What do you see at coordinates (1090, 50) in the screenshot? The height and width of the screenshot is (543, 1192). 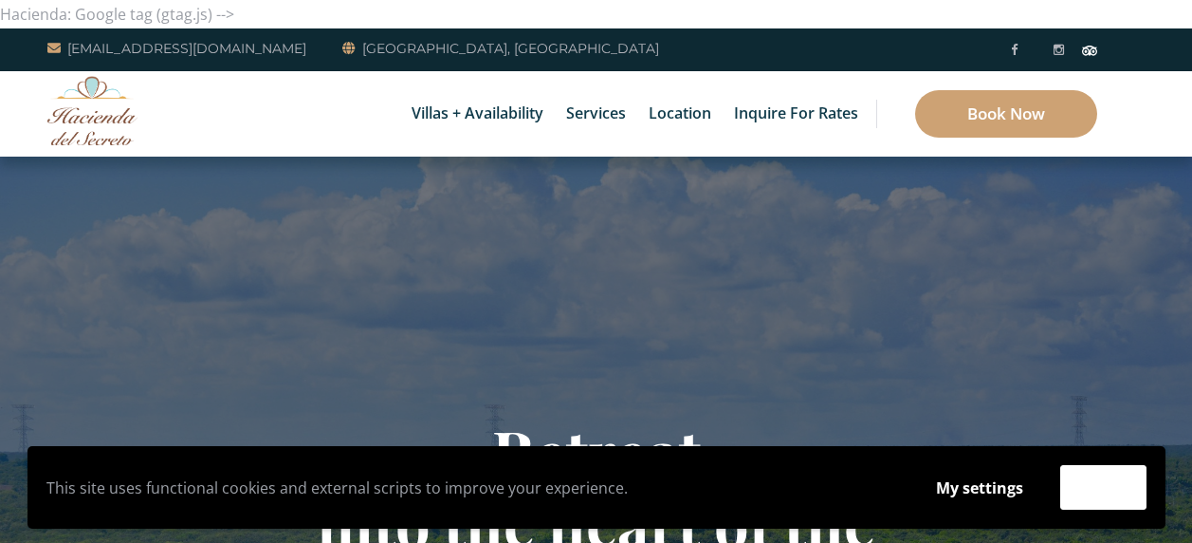 I see `img: Tripadvisor_logomark.svg` at bounding box center [1090, 50].